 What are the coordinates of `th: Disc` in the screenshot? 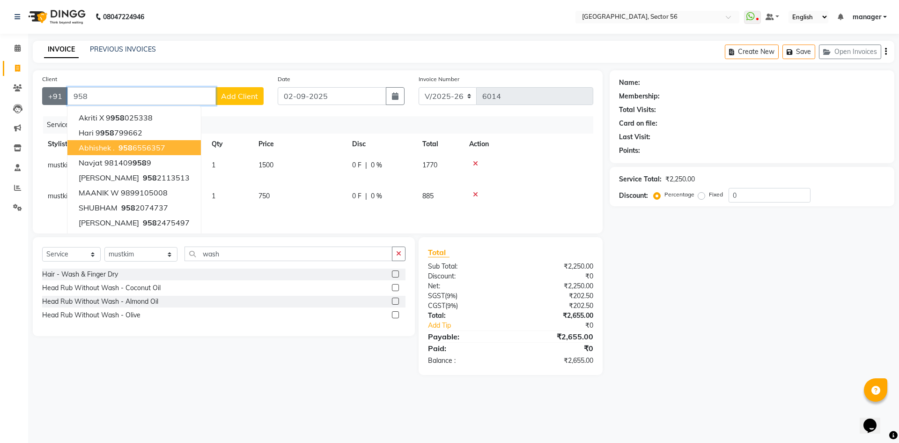 It's located at (382, 144).